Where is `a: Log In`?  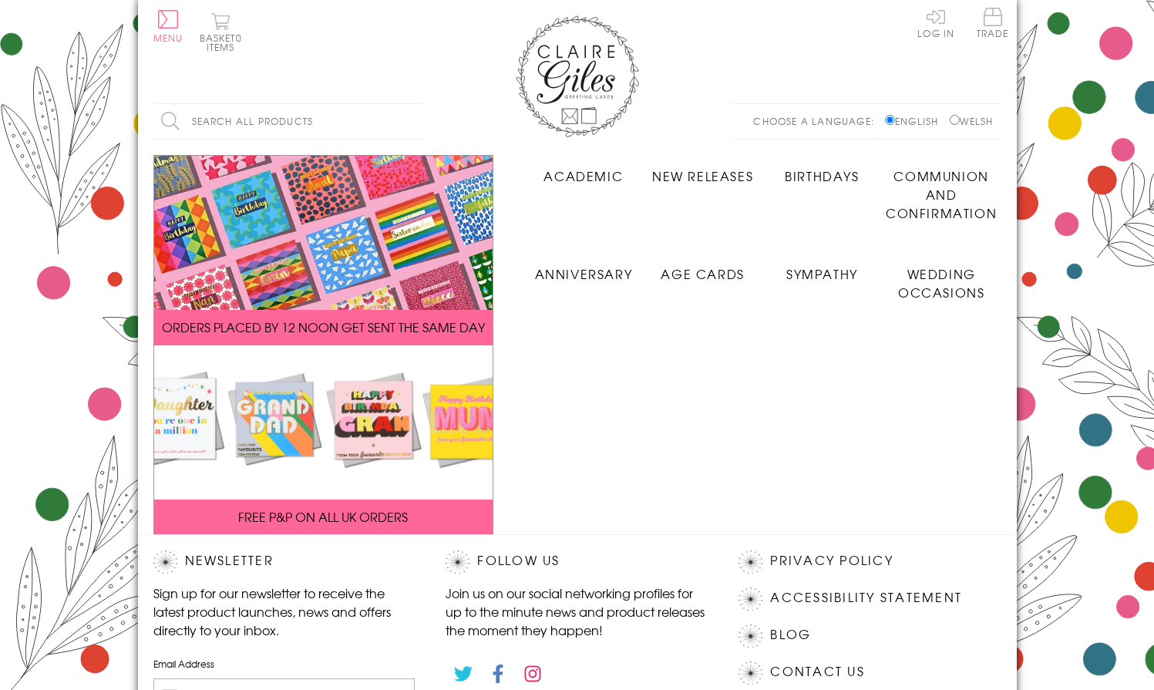
a: Log In is located at coordinates (936, 22).